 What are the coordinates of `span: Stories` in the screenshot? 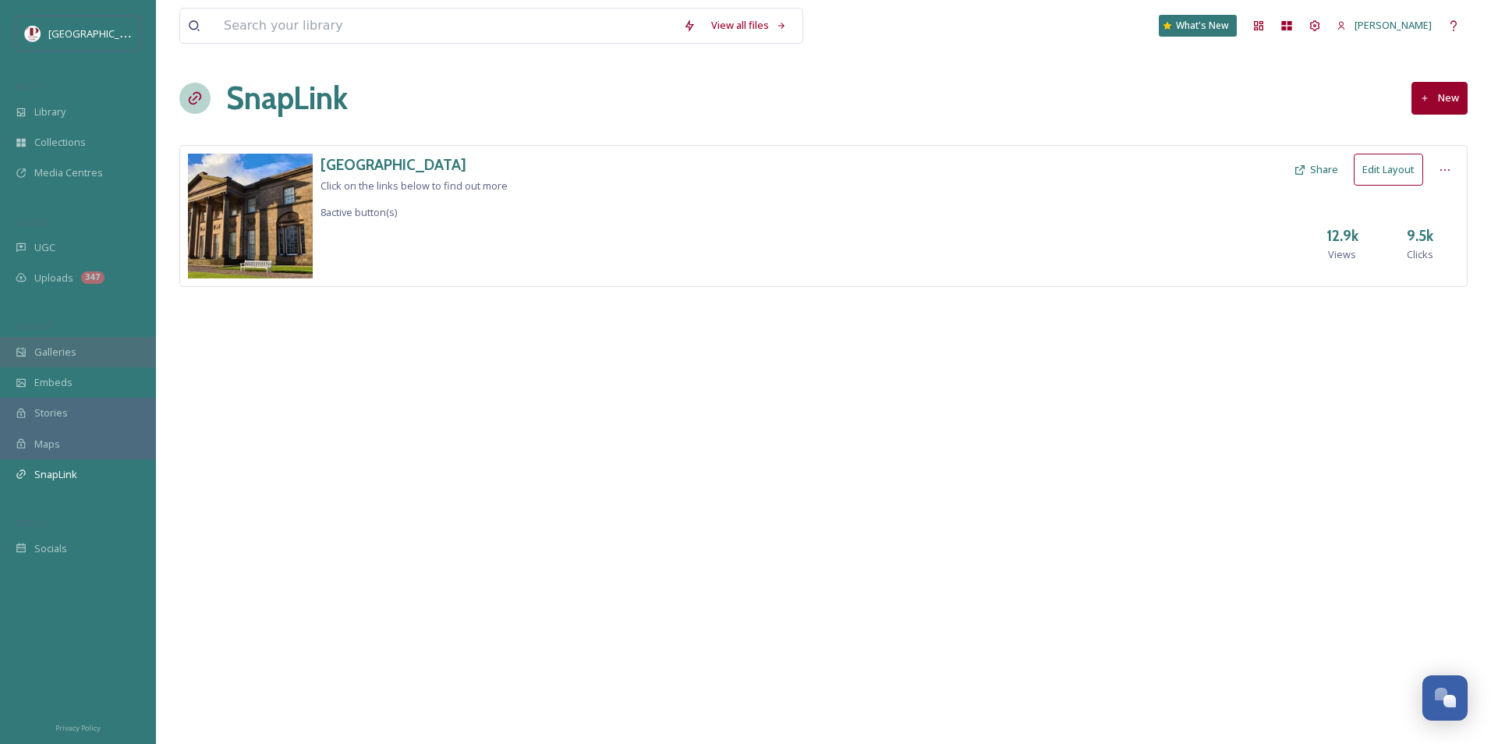 It's located at (51, 413).